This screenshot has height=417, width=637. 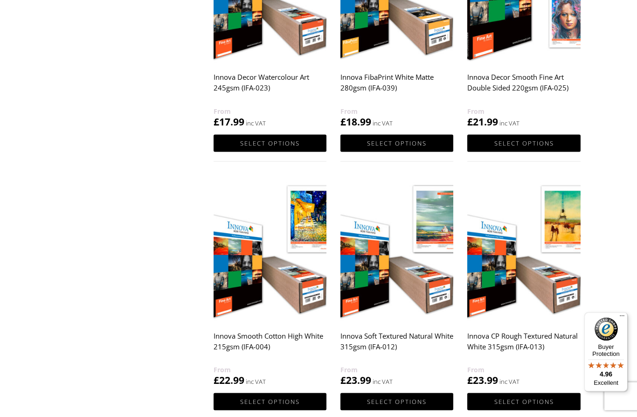 What do you see at coordinates (229, 122) in the screenshot?
I see `bdi: 17.99` at bounding box center [229, 122].